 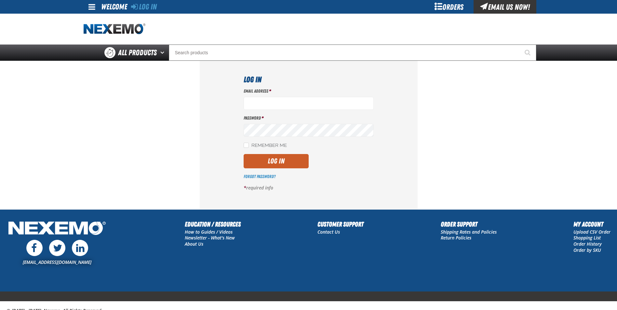 I want to click on a: Return Policies, so click(x=456, y=238).